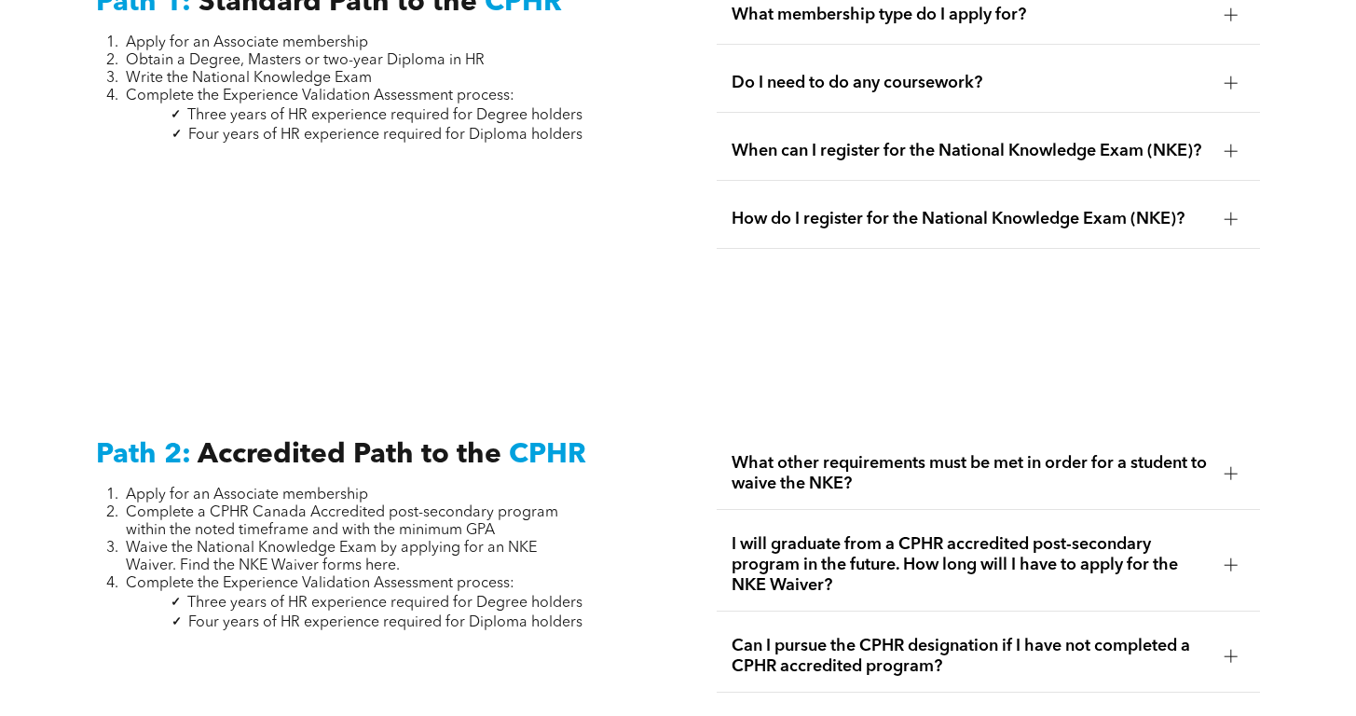 This screenshot has height=716, width=1356. Describe the element at coordinates (350, 455) in the screenshot. I see `span: Accredited Path to the` at that location.